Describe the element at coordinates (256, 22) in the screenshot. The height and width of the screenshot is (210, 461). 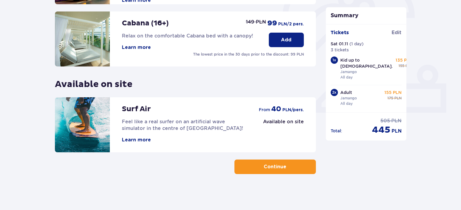
I see `p: 149 PLN` at that location.